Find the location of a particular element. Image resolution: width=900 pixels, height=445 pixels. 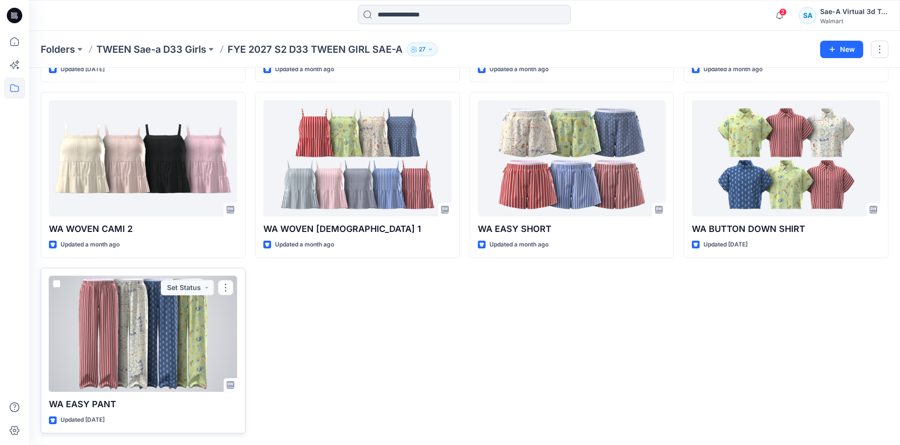

a: WA EASY SHORT is located at coordinates (572, 158).